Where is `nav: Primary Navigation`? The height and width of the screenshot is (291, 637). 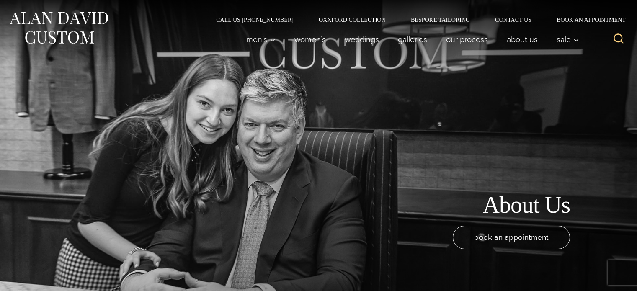
nav: Primary Navigation is located at coordinates (411, 39).